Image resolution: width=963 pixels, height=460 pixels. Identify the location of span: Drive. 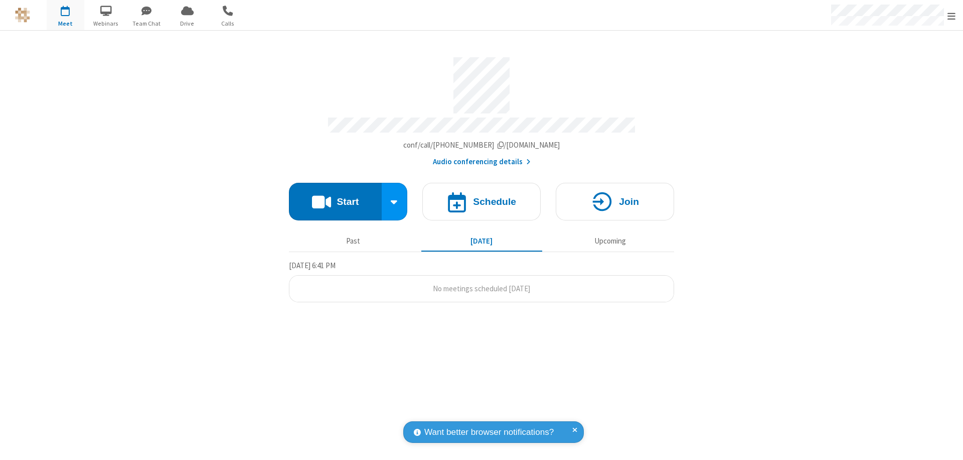
(187, 24).